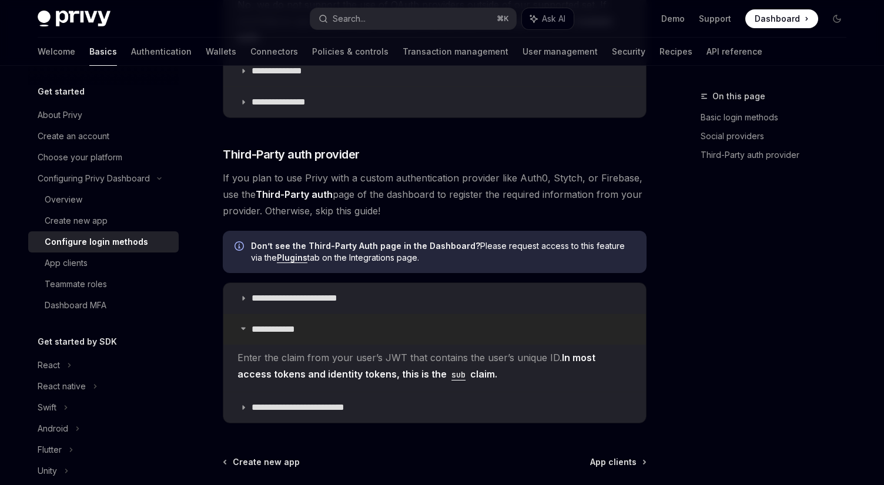  Describe the element at coordinates (266, 463) in the screenshot. I see `span: Create new app` at that location.